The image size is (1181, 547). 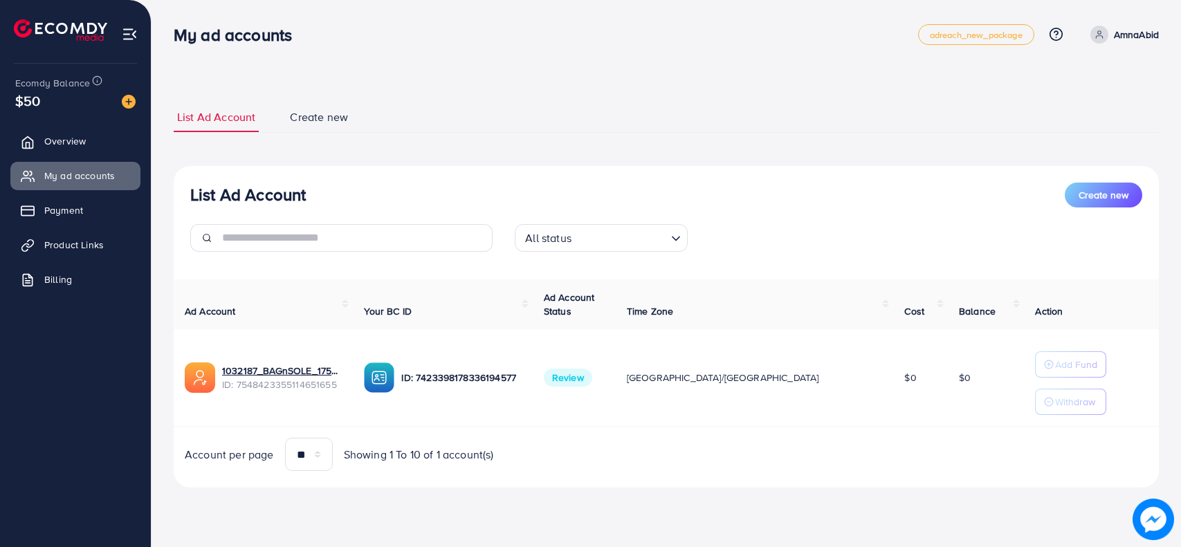 I want to click on span: adreach_new_package, so click(x=976, y=35).